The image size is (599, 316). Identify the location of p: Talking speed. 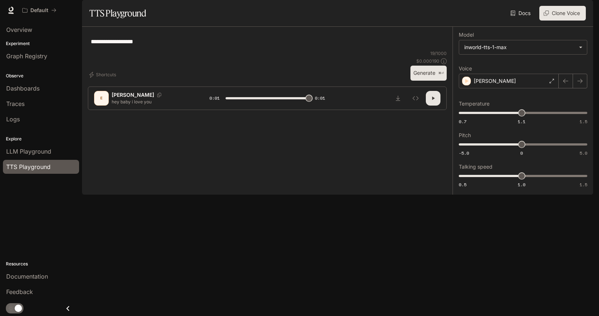
(476, 167).